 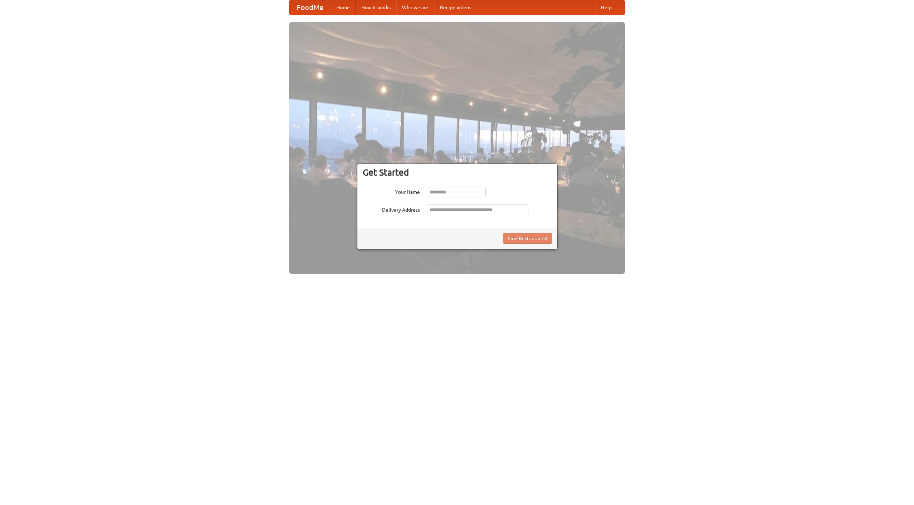 What do you see at coordinates (376, 7) in the screenshot?
I see `a: How it works` at bounding box center [376, 7].